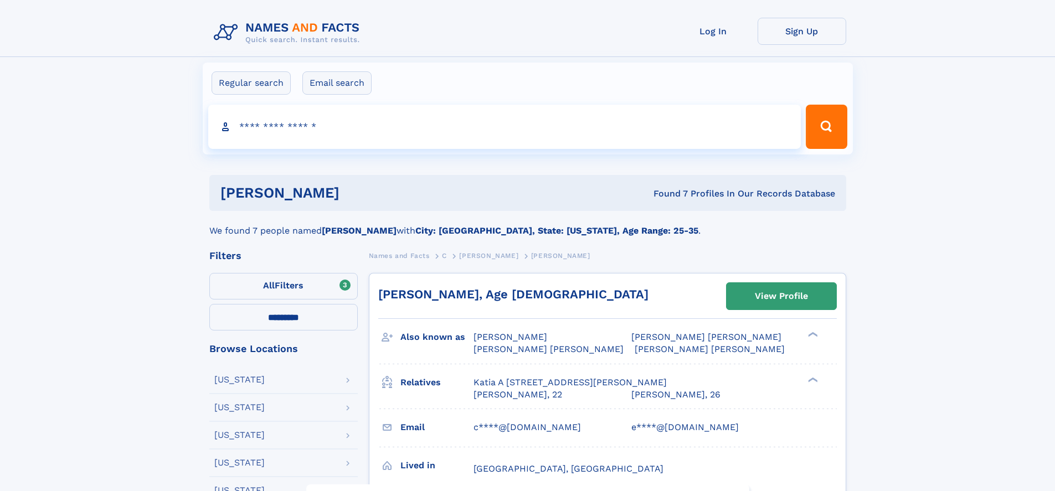 This screenshot has height=491, width=1055. Describe the element at coordinates (781, 296) in the screenshot. I see `a: View Profile` at that location.